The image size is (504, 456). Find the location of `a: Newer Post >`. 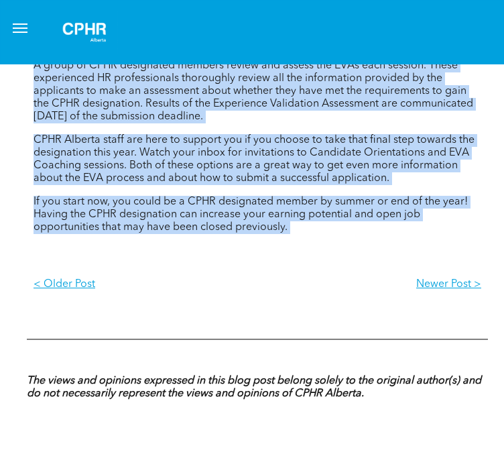

a: Newer Post > is located at coordinates (370, 284).